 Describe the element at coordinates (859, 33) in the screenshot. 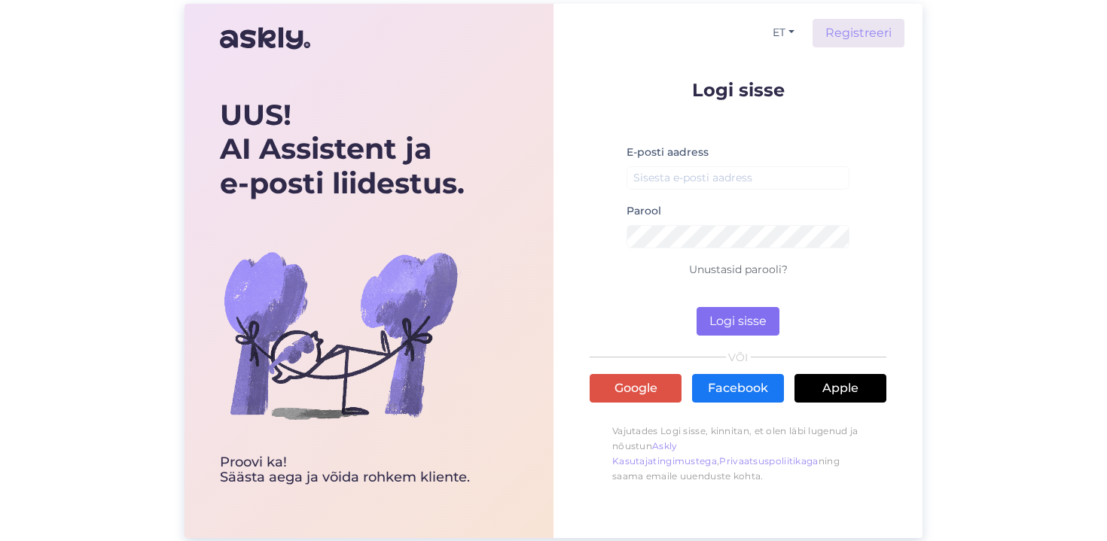

I see `a: Registreeri` at that location.